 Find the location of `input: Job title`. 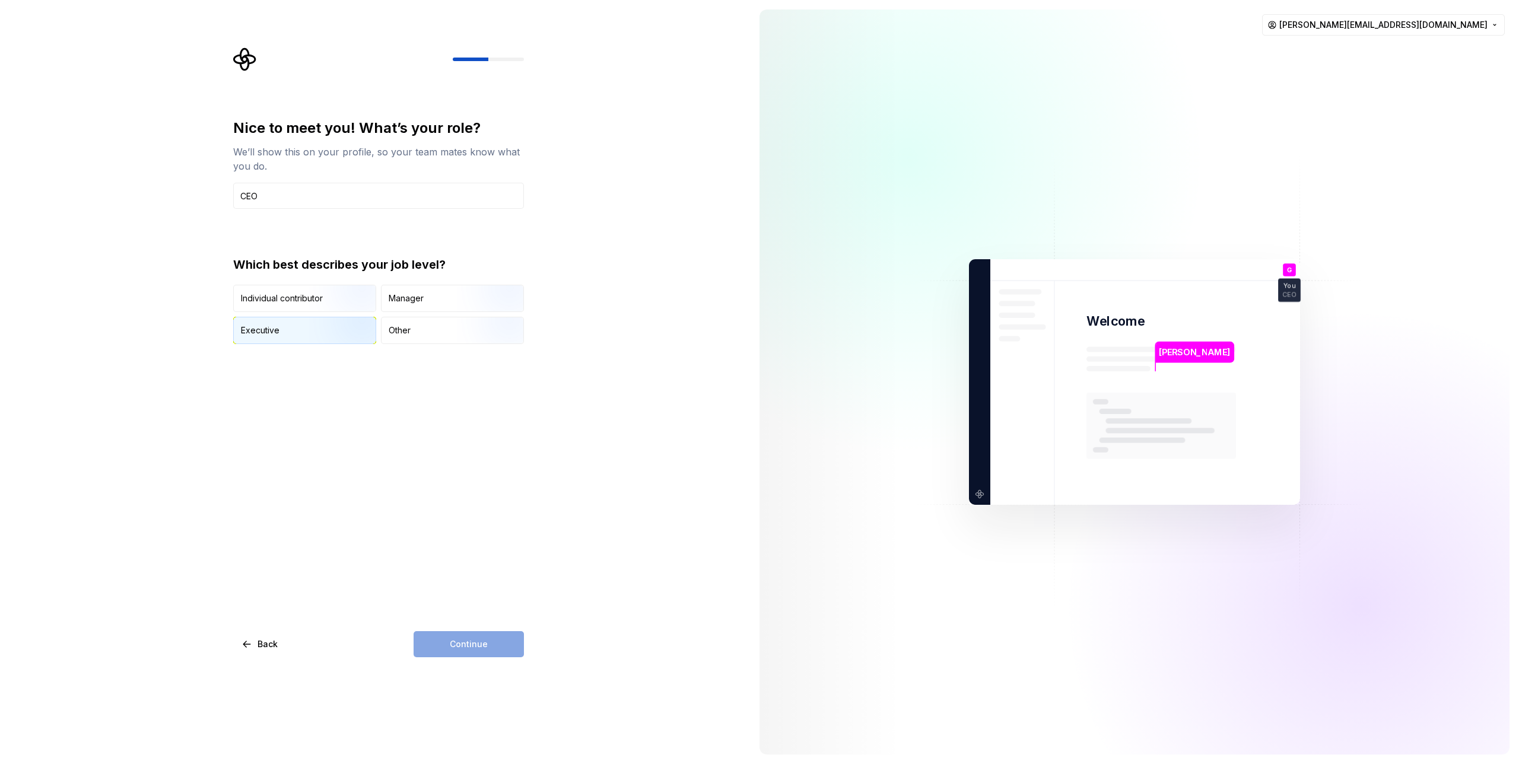

input: Job title is located at coordinates (379, 196).